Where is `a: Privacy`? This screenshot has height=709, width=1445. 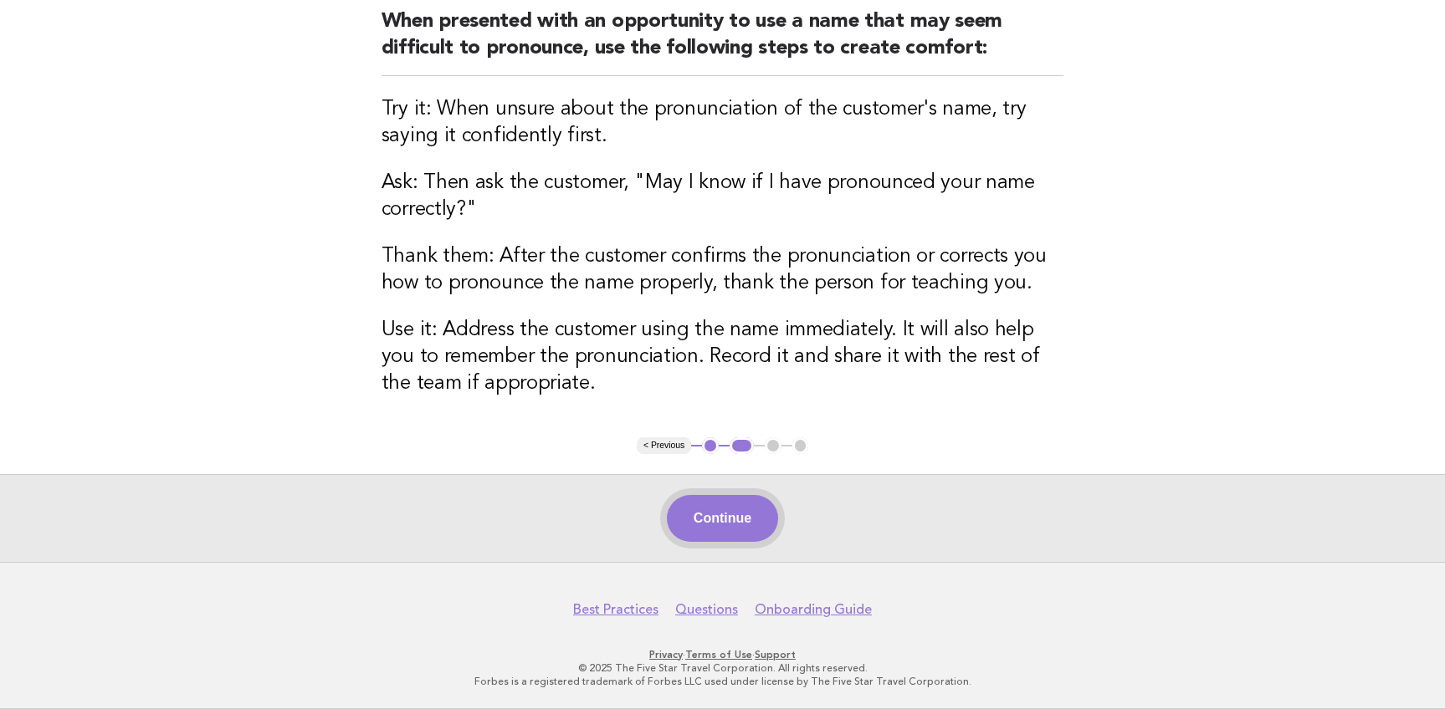
a: Privacy is located at coordinates (666, 655).